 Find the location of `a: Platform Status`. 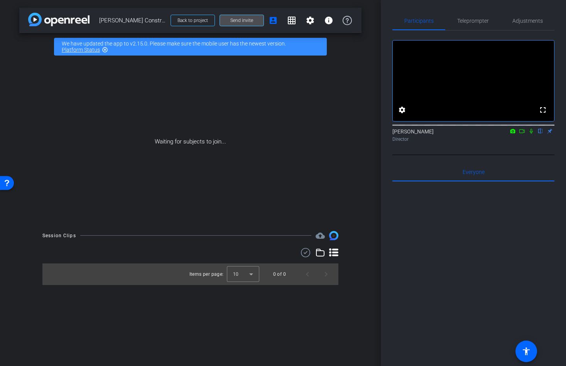

a: Platform Status is located at coordinates (81, 50).